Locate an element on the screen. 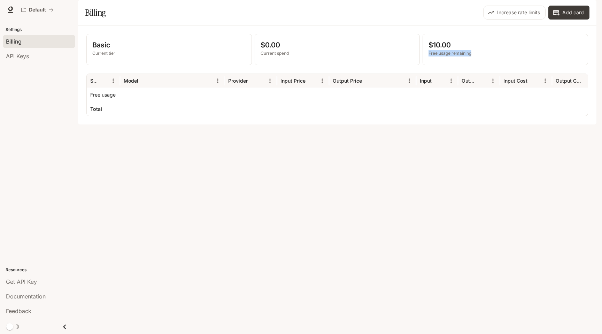 The width and height of the screenshot is (602, 334). div: Input Cost is located at coordinates (516, 81).